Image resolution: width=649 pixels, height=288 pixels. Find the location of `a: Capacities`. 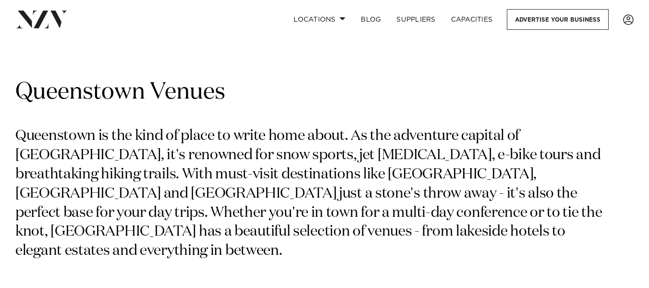

a: Capacities is located at coordinates (472, 19).